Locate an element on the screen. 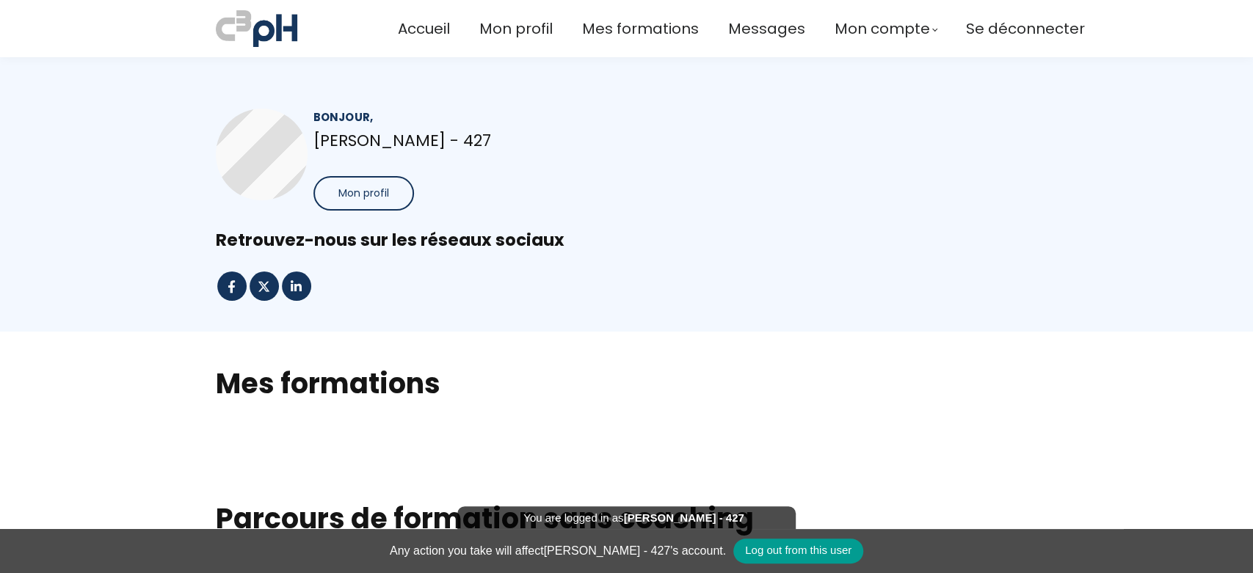 The image size is (1253, 573). span: Log out from this user is located at coordinates (798, 550).